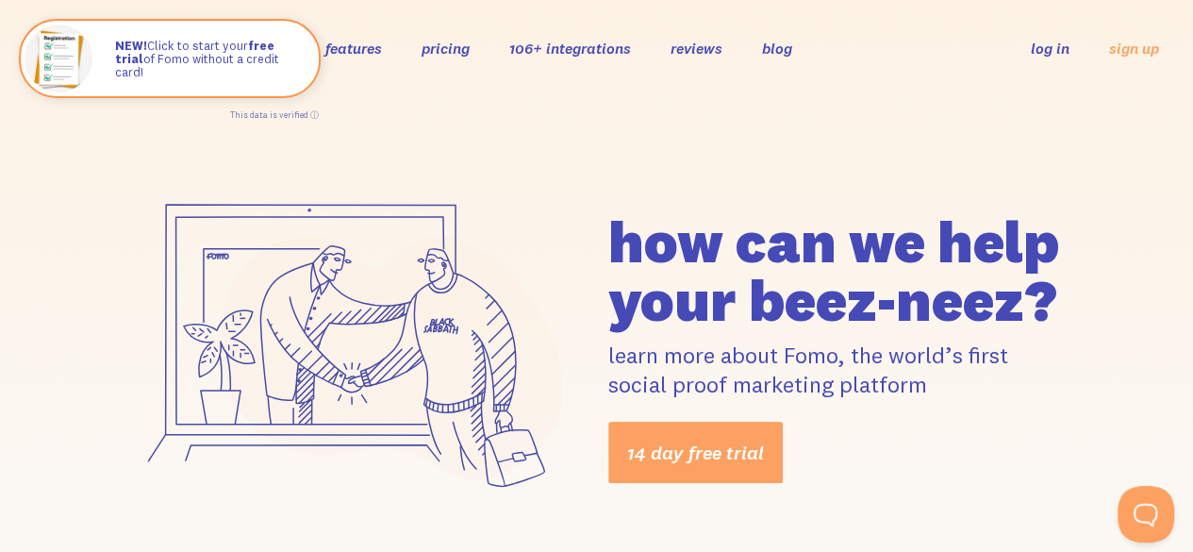  Describe the element at coordinates (777, 48) in the screenshot. I see `a: blog` at that location.